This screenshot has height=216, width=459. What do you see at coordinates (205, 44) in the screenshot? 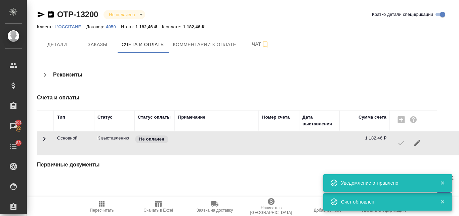
I see `span: Комментарии к оплате` at bounding box center [205, 44].